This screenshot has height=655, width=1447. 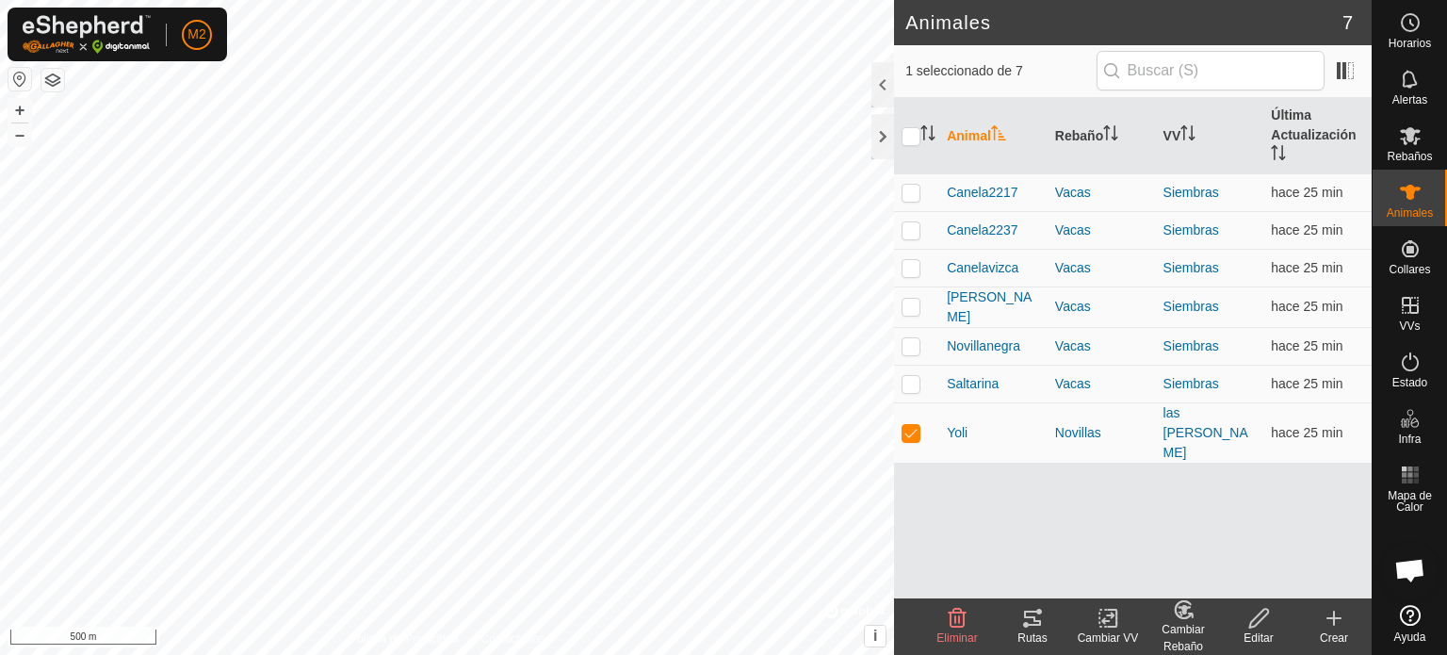 I want to click on div: Cambiar VV, so click(x=1108, y=638).